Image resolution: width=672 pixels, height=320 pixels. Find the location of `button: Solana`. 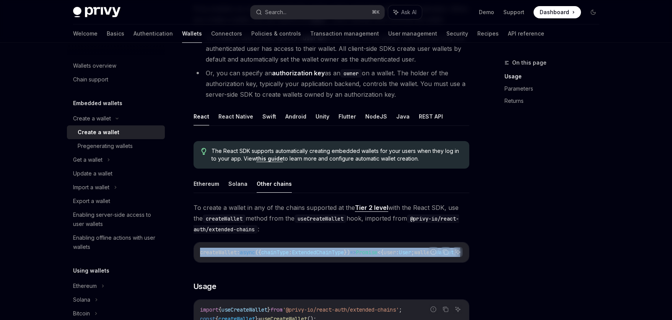

button: Solana is located at coordinates (238, 184).